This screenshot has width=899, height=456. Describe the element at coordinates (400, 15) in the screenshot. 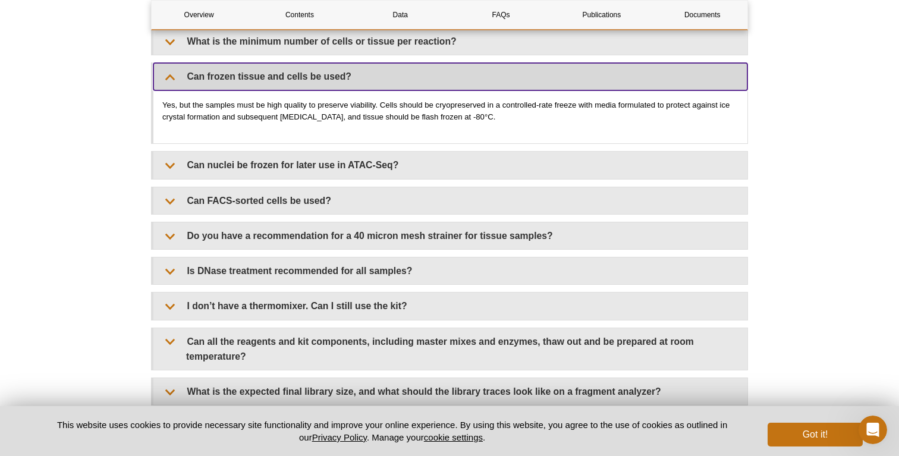

I see `a: Data` at that location.